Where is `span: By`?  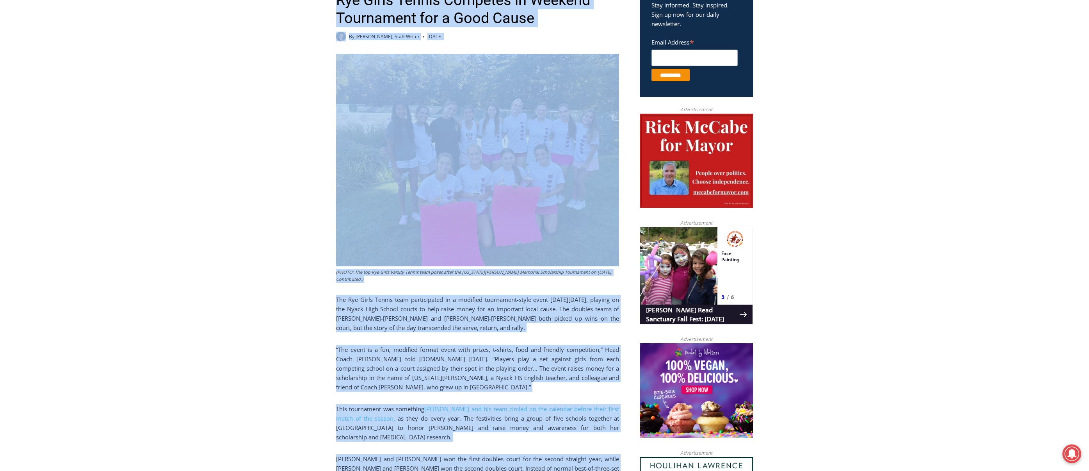
span: By is located at coordinates (352, 36).